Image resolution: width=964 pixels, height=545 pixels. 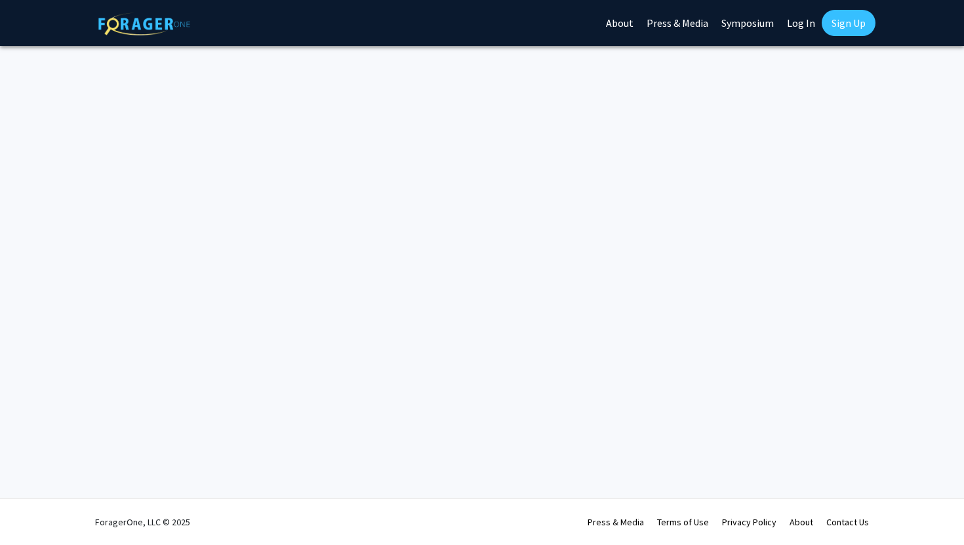 What do you see at coordinates (144, 24) in the screenshot?
I see `img: ForagerOne Logo` at bounding box center [144, 24].